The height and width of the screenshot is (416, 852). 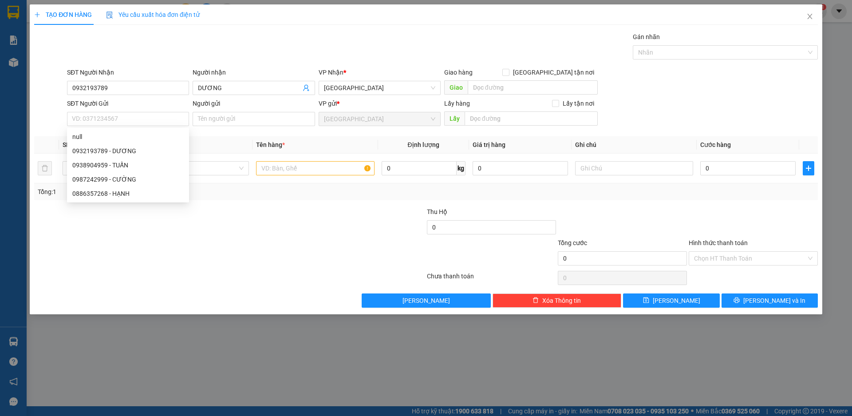 What do you see at coordinates (315, 168) in the screenshot?
I see `input: VD: Bàn, Ghế` at bounding box center [315, 168].